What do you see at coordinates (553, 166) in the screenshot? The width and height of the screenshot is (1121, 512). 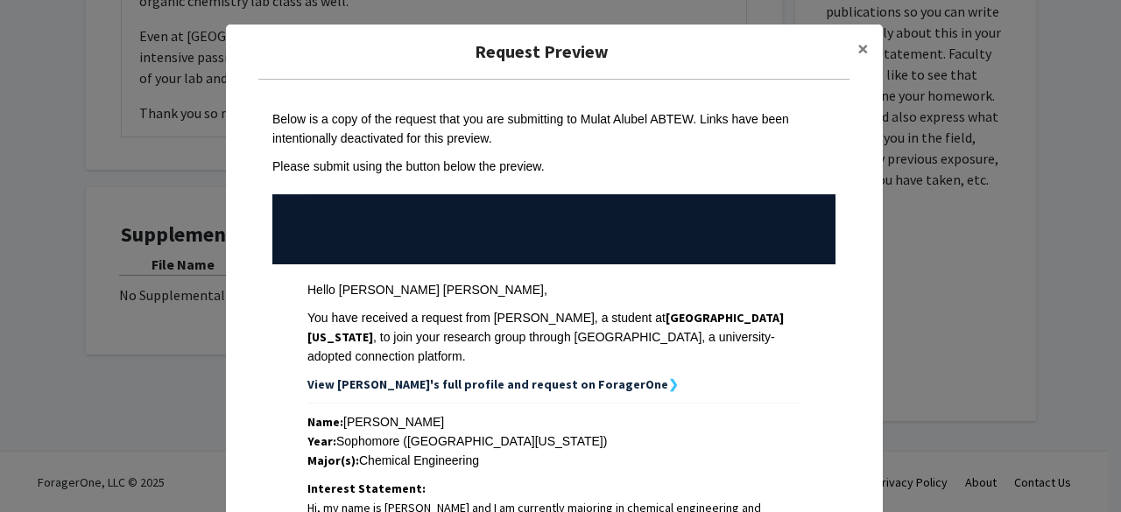 I see `div: Please submit using the button below the preview.` at bounding box center [553, 166].